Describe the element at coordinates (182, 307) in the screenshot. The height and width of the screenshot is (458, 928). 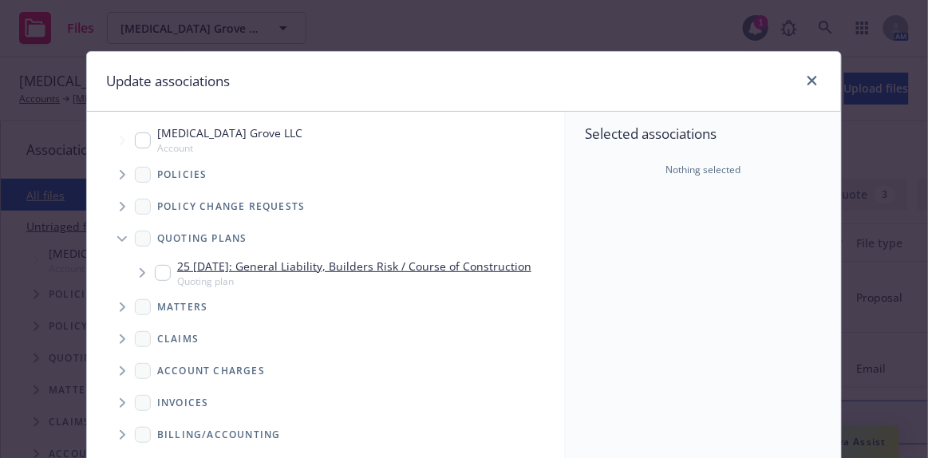
I see `span: Matters` at that location.